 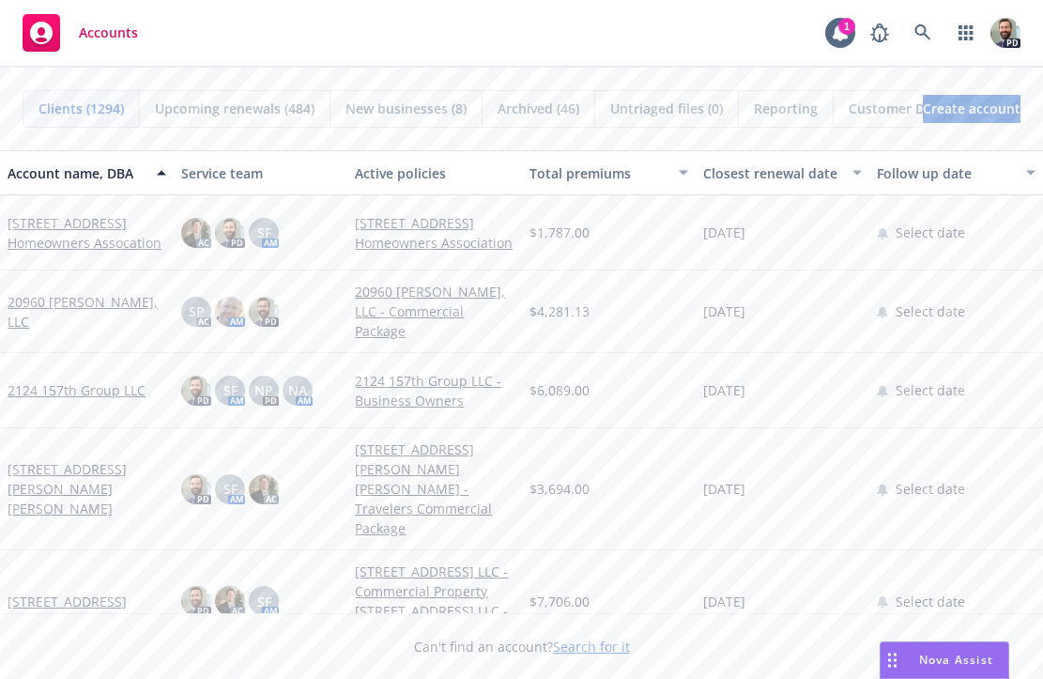 What do you see at coordinates (956, 173) in the screenshot?
I see `button: Follow up date` at bounding box center [956, 173].